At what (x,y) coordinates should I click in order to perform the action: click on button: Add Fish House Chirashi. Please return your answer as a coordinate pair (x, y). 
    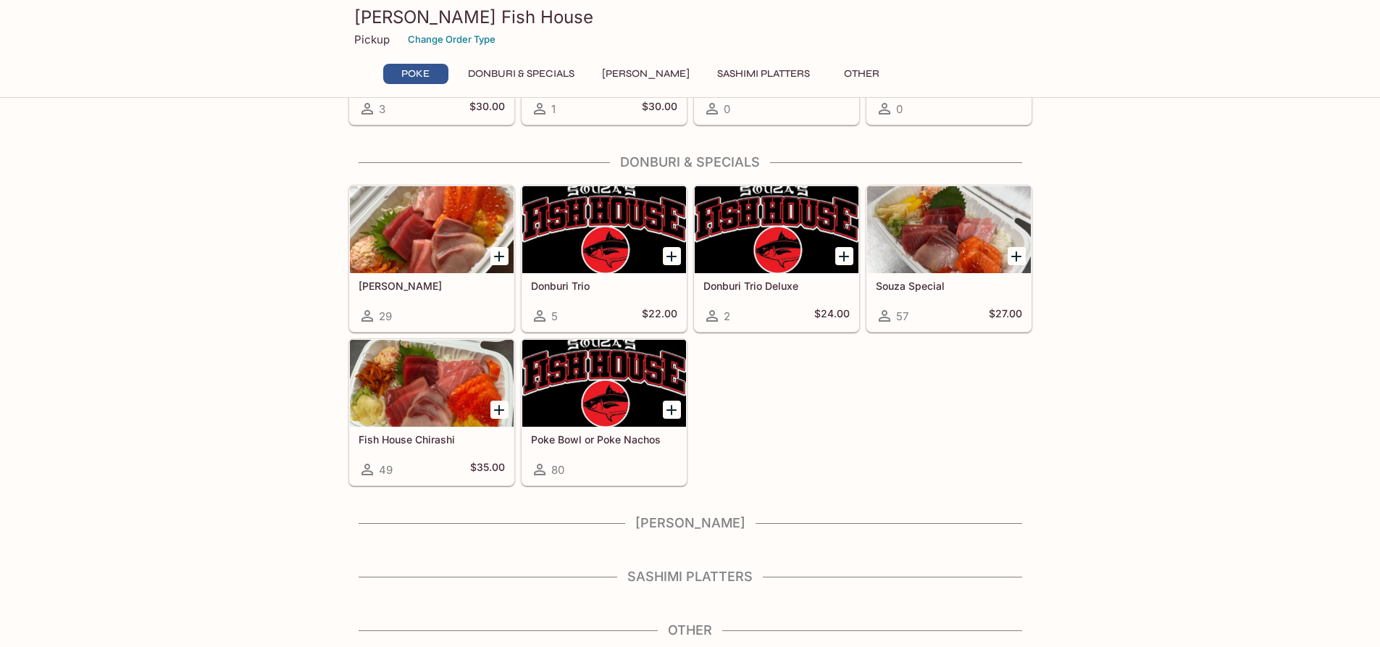
    Looking at the image, I should click on (499, 409).